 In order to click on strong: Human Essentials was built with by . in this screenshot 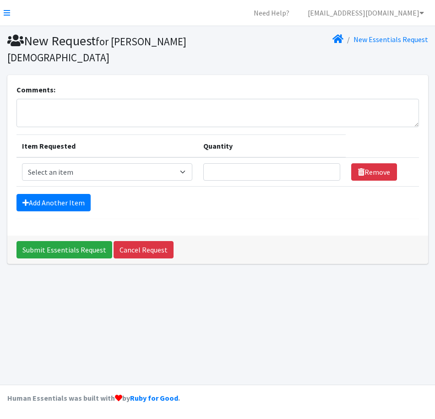, I will do `click(93, 398)`.